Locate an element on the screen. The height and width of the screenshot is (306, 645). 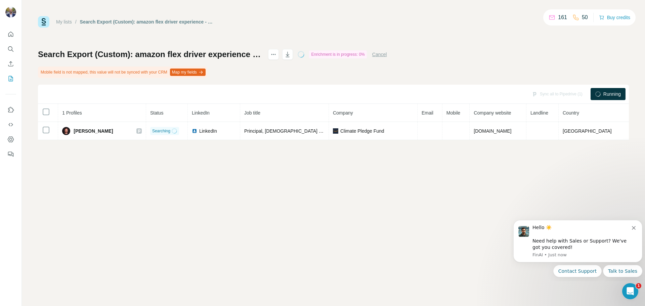
span: Company is located at coordinates (343, 113).